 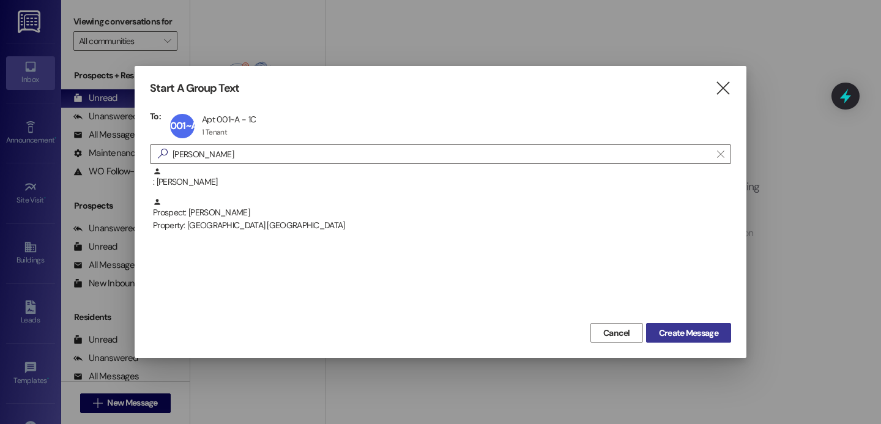 I want to click on h3: Start A Group Text, so click(x=195, y=88).